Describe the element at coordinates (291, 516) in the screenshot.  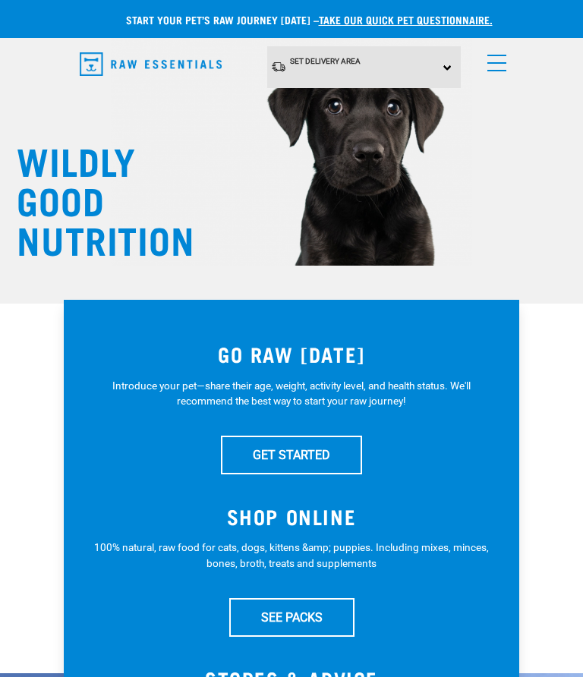
I see `h3: SHOP ONLINE` at that location.